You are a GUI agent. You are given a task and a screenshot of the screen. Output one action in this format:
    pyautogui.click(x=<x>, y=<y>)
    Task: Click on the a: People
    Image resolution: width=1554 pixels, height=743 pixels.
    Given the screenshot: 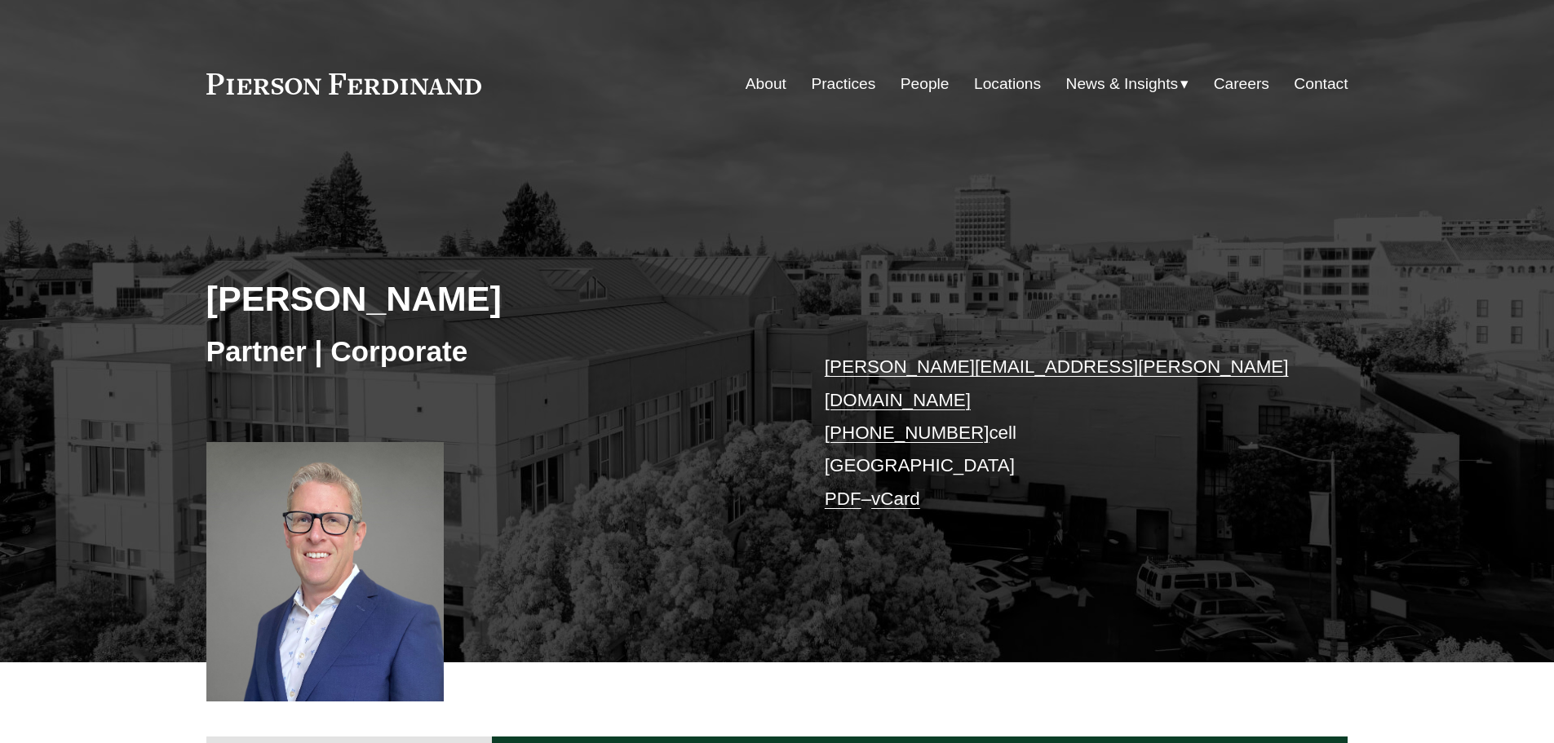 What is the action you would take?
    pyautogui.click(x=925, y=84)
    